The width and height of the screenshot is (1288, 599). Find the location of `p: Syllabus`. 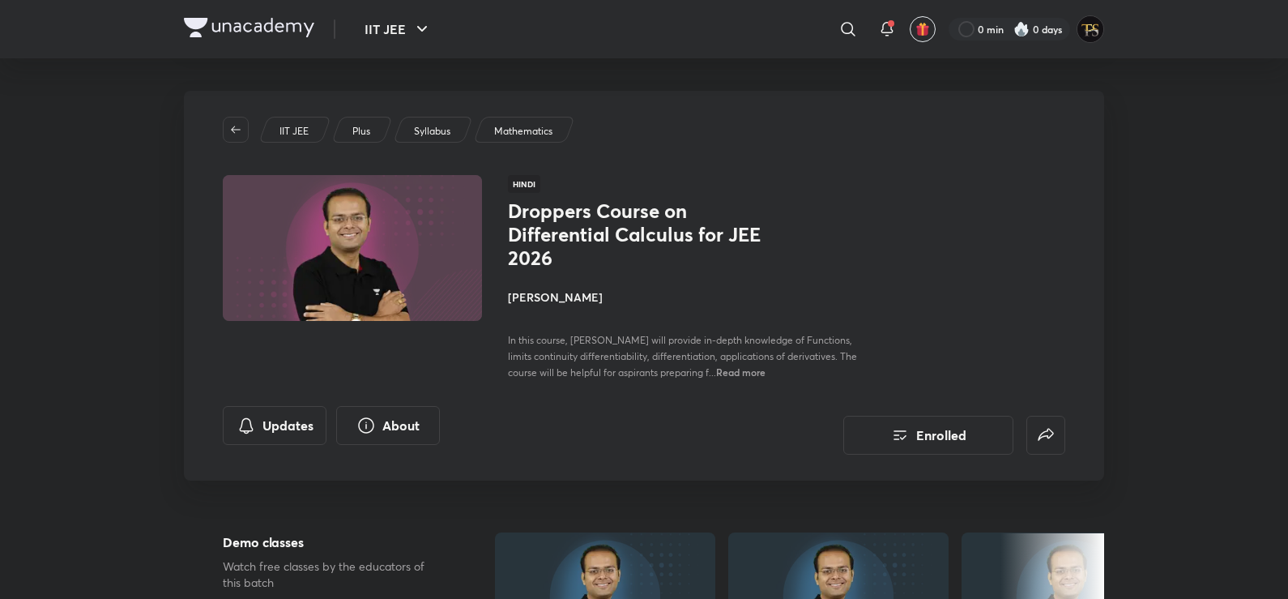

p: Syllabus is located at coordinates (432, 131).